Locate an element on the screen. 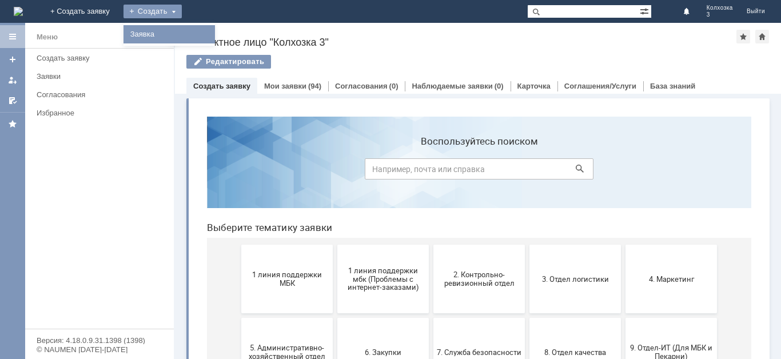  button: 2. Контрольно-ревизионный отдел is located at coordinates (281, 172).